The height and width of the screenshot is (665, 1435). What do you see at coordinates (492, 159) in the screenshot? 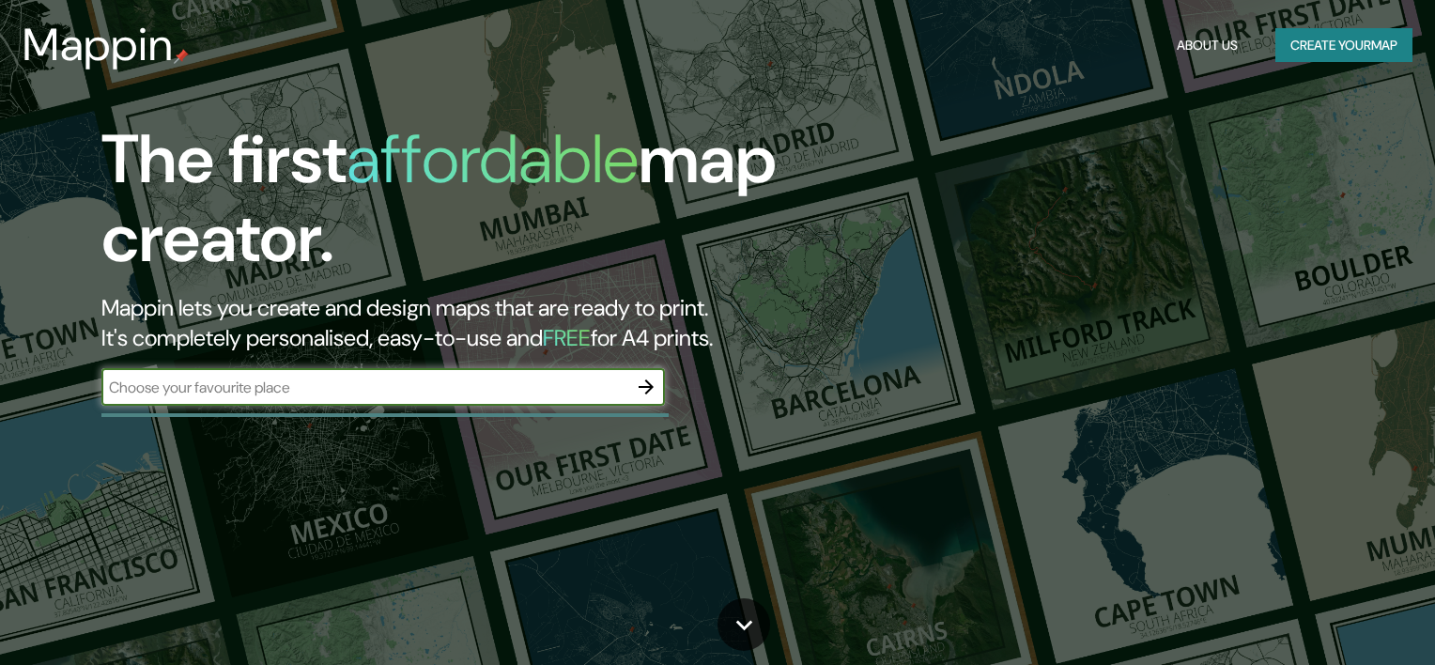
I see `h1: affordable` at bounding box center [492, 159].